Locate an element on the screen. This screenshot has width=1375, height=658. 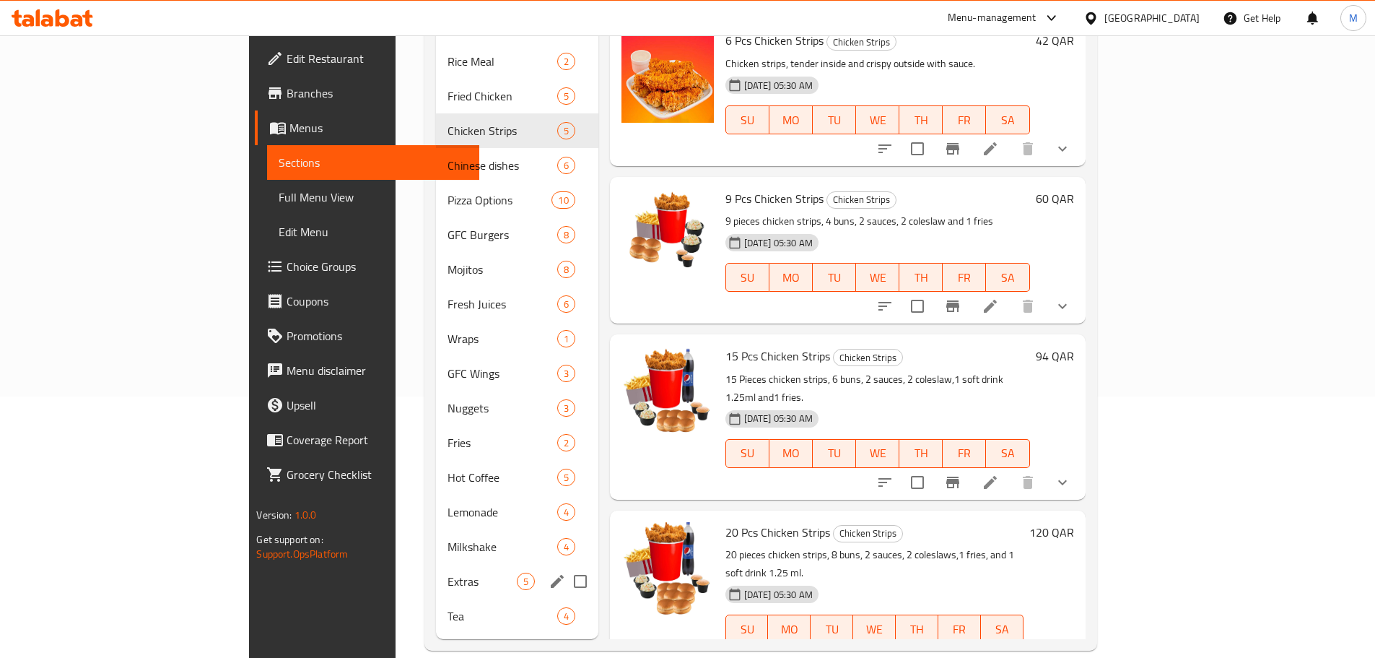
span: Chicken Strips is located at coordinates (868, 533).